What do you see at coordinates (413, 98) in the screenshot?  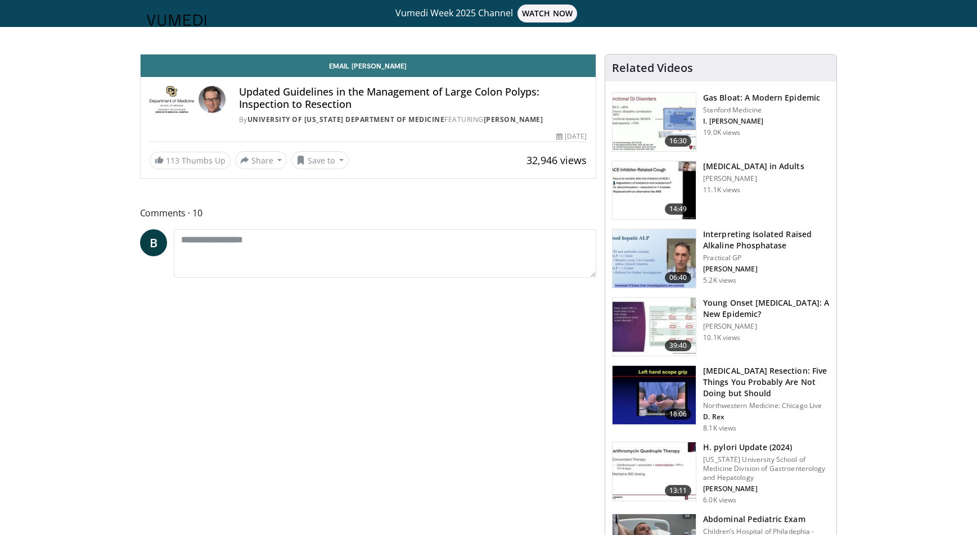 I see `h4: Updated Guidelines in the Management of Large Colon Polyps: Inspection to Resection` at bounding box center [413, 98].